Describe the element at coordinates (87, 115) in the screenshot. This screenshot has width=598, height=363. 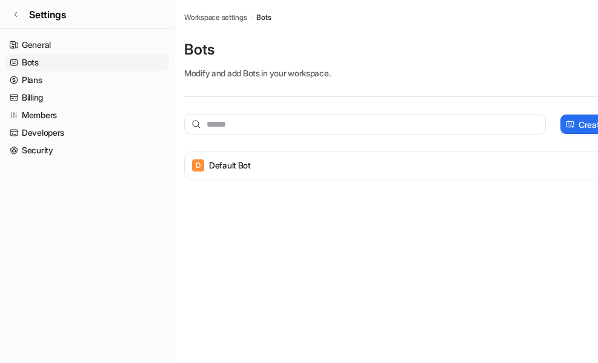
I see `a: Members` at that location.